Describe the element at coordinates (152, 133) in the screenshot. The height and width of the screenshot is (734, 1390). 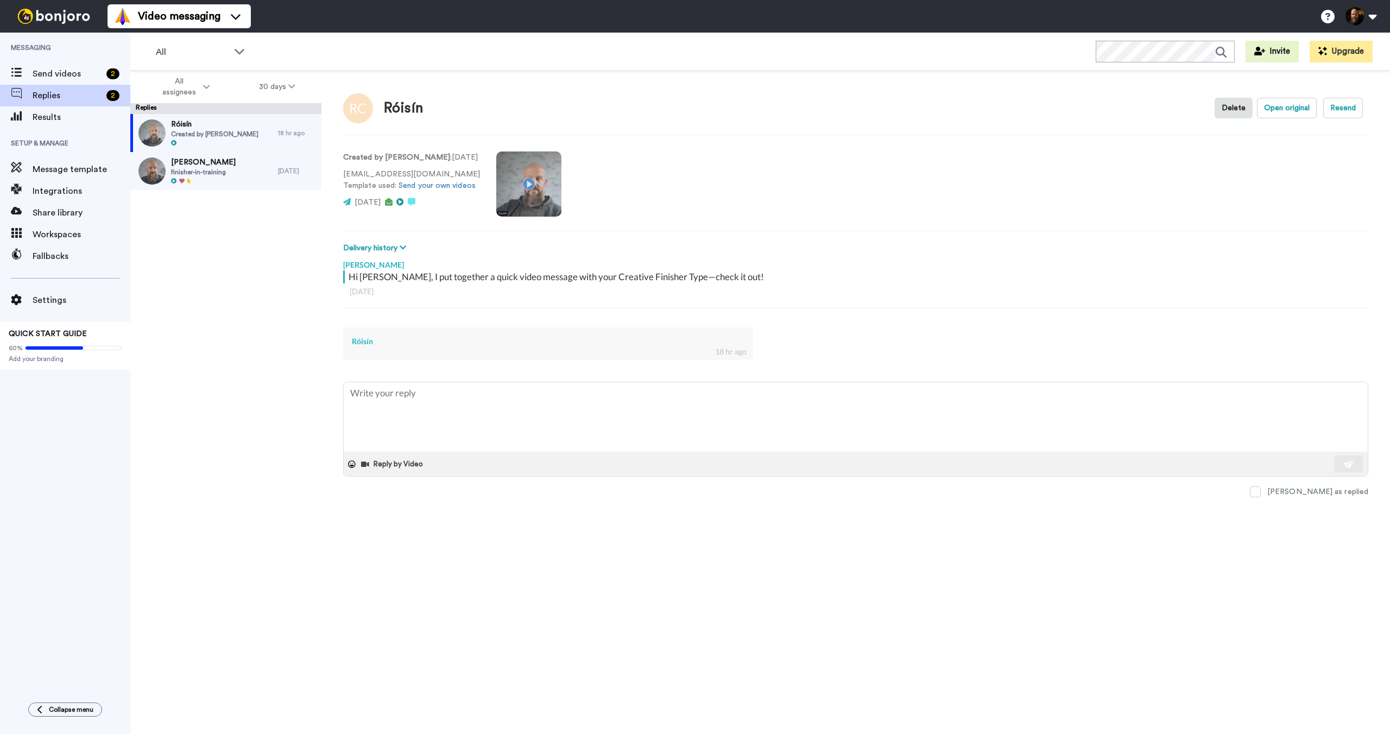
I see `img: 4fdba7da-6853-45f6-bad0-99c04b3c0d12-thumb.jpg` at that location.